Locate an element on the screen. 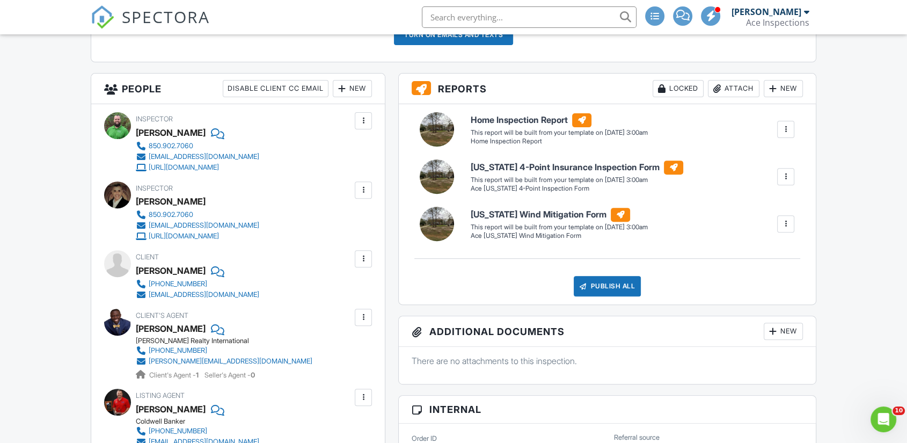 This screenshot has height=443, width=907. strong: 0 is located at coordinates (253, 374).